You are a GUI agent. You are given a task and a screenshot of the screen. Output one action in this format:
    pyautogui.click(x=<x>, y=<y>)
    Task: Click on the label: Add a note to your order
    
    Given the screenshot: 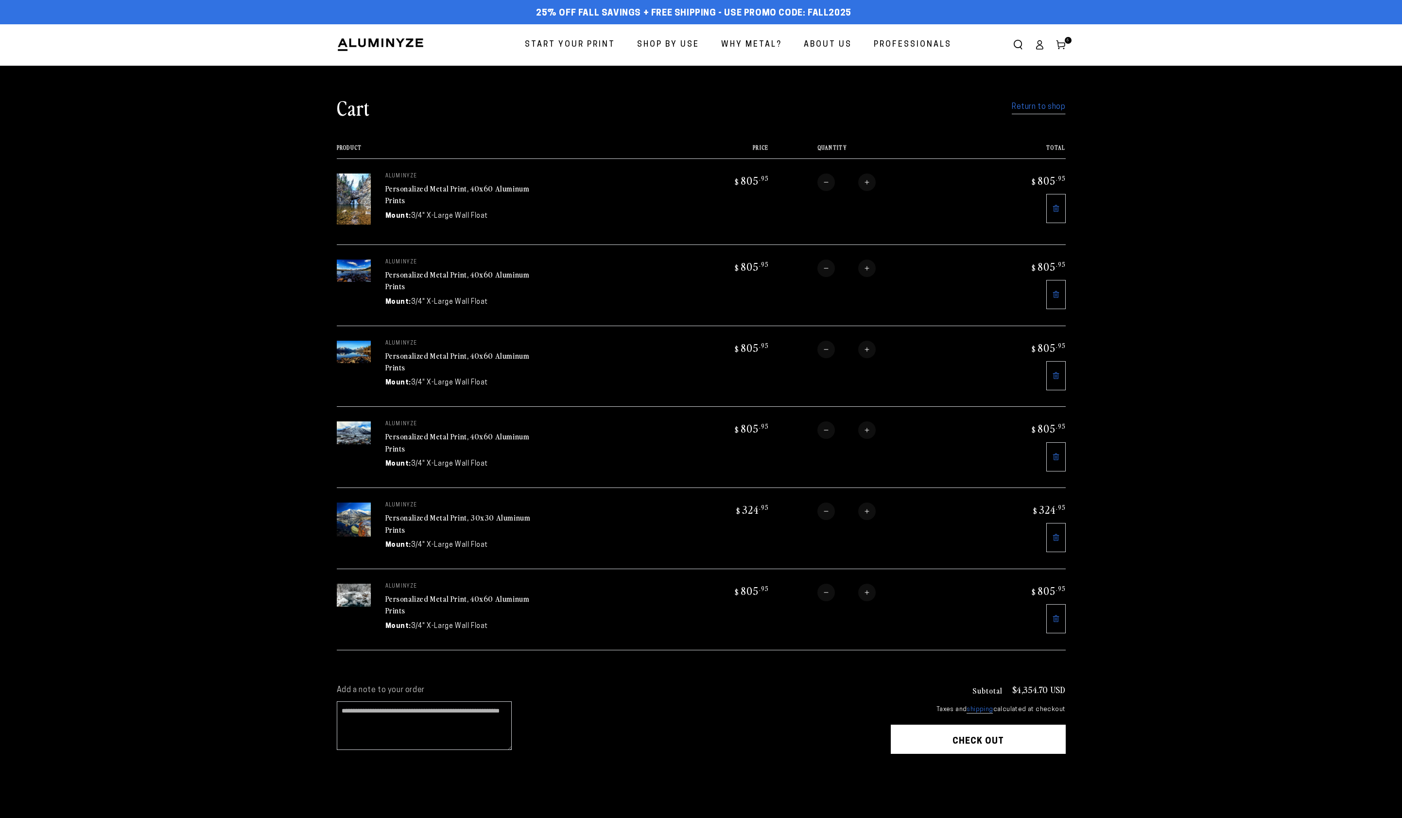 What is the action you would take?
    pyautogui.click(x=604, y=690)
    